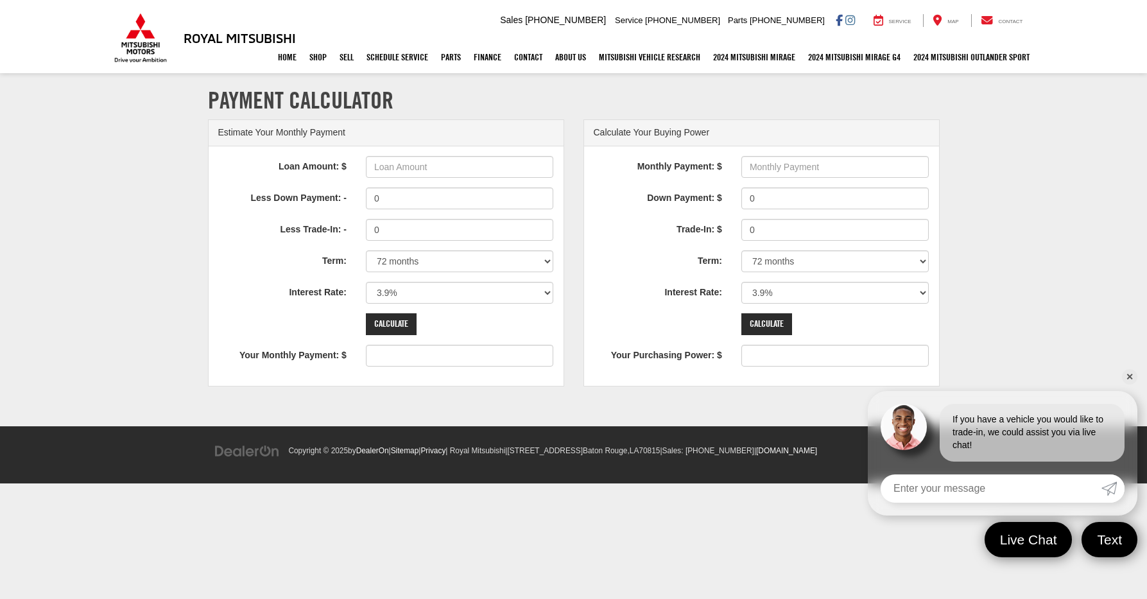  Describe the element at coordinates (658, 353) in the screenshot. I see `label: Your Purchasing Power: $` at that location.